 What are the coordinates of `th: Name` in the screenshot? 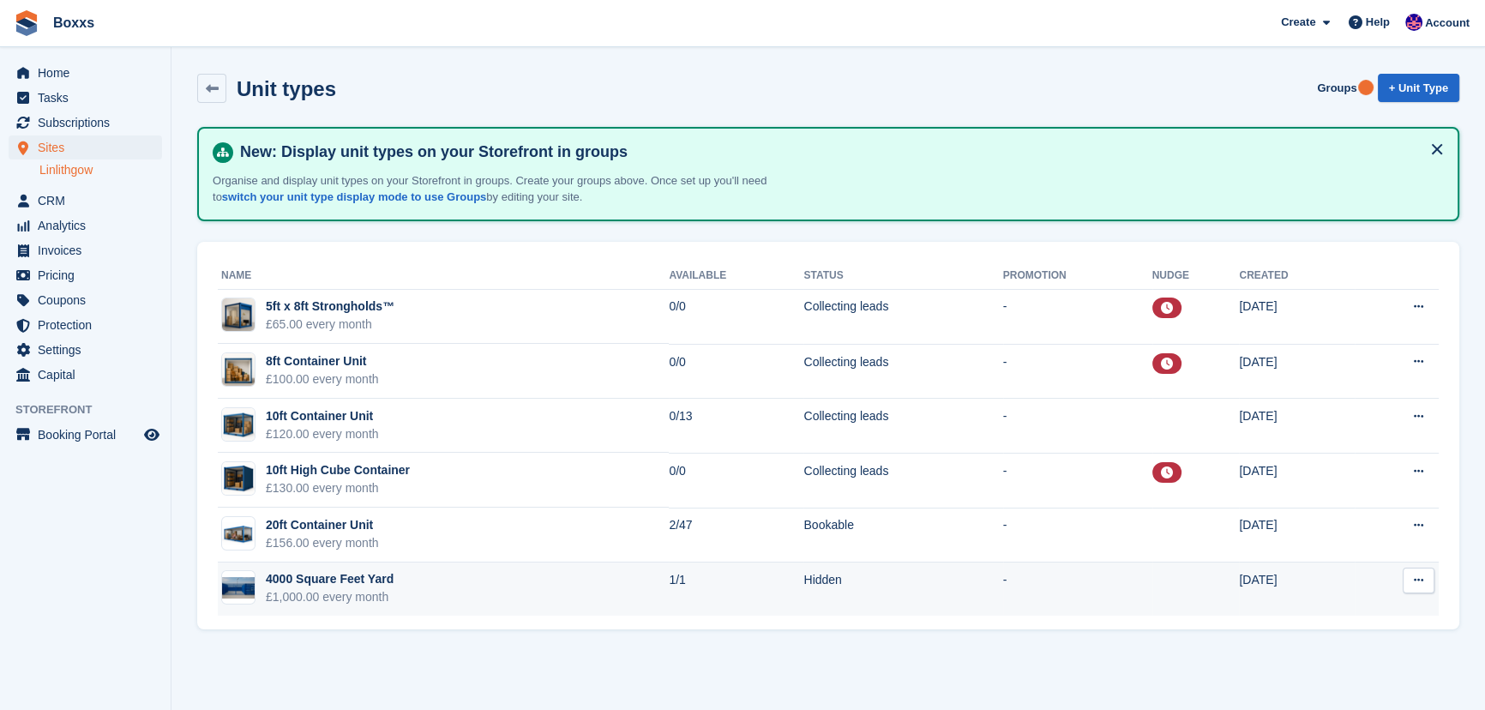 It's located at (443, 276).